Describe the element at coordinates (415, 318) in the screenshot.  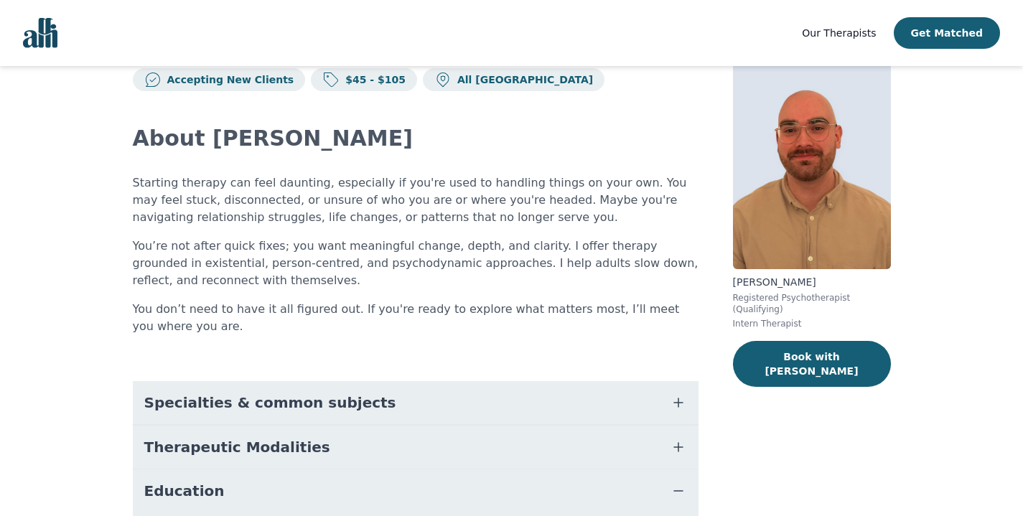
I see `p: You don’t need to have it all figured out. If you're ready to explore what matters most, I’ll mee...` at that location.